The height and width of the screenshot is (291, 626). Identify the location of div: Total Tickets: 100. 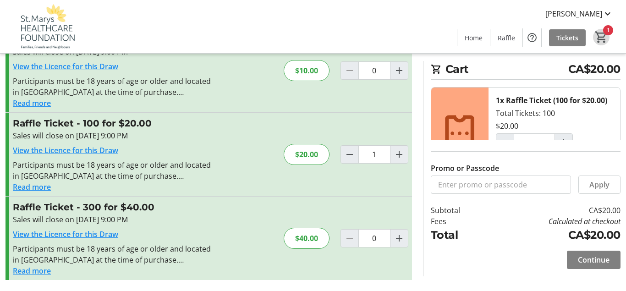
(554, 133).